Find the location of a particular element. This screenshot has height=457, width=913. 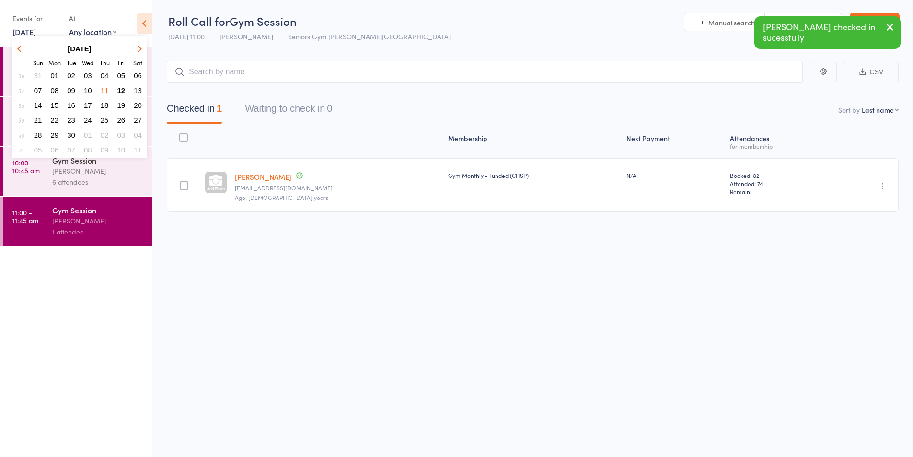

small: Saturday is located at coordinates (138, 62).